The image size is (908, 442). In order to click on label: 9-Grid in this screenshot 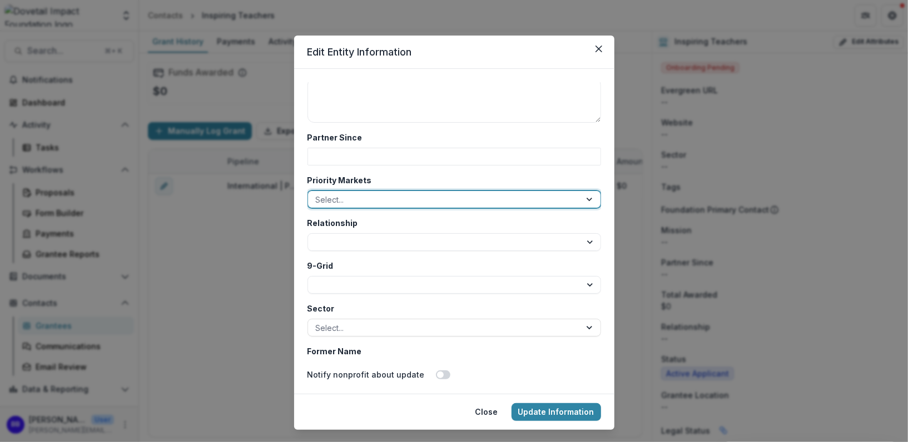, I will do `click(451, 266)`.